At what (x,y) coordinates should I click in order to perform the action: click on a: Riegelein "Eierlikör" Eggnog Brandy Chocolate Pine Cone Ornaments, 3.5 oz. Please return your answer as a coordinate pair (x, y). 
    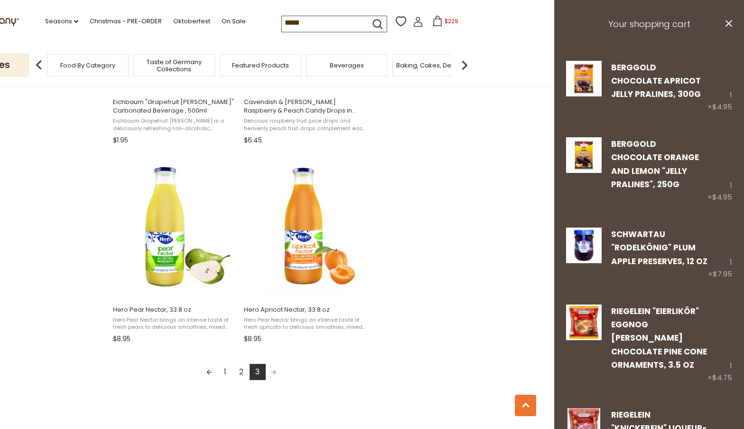
    Looking at the image, I should click on (584, 344).